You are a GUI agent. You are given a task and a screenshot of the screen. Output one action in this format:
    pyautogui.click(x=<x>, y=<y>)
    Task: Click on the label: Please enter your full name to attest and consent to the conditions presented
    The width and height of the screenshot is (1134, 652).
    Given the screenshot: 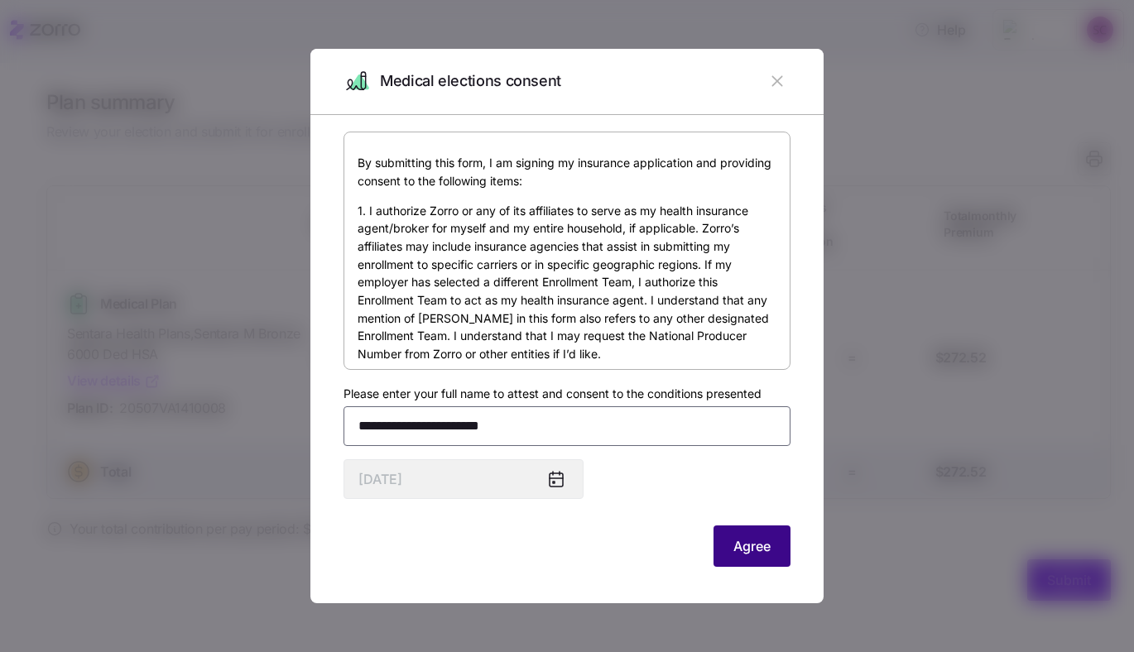 What is the action you would take?
    pyautogui.click(x=552, y=394)
    